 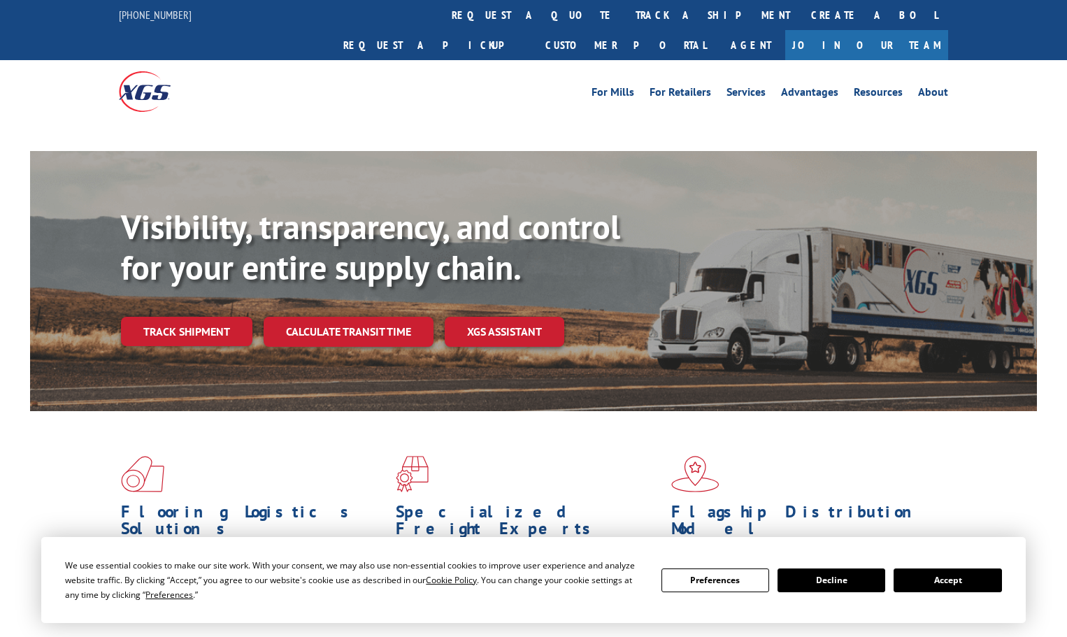 What do you see at coordinates (746, 94) in the screenshot?
I see `a: Services` at bounding box center [746, 94].